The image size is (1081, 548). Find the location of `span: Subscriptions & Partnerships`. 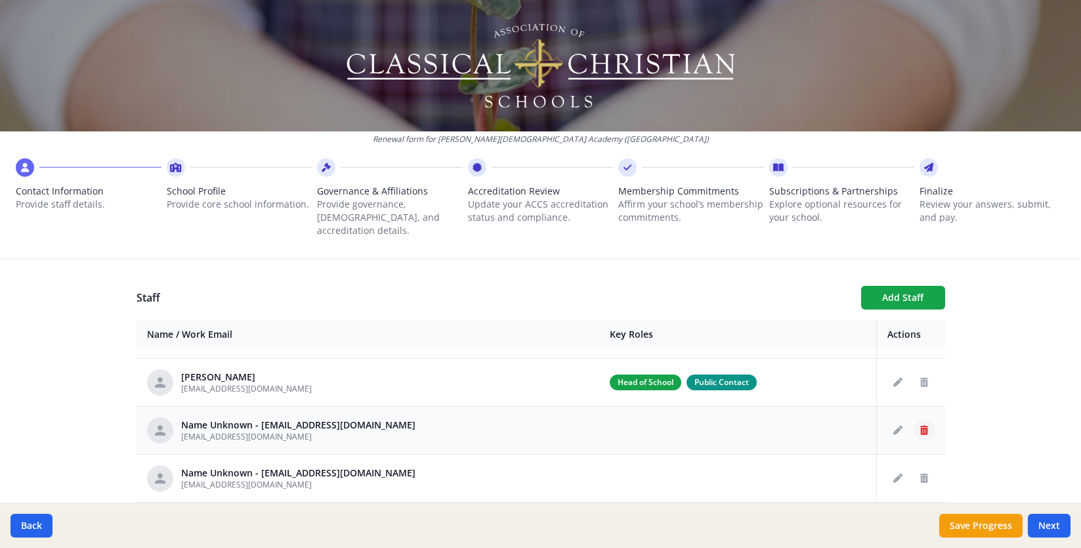

span: Subscriptions & Partnerships is located at coordinates (842, 191).